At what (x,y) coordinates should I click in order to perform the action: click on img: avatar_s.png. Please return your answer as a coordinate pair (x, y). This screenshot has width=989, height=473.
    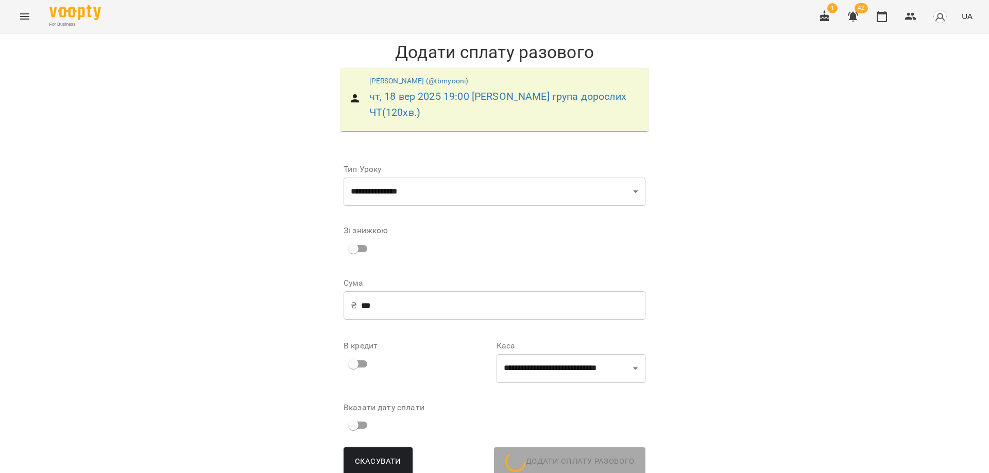
    Looking at the image, I should click on (940, 16).